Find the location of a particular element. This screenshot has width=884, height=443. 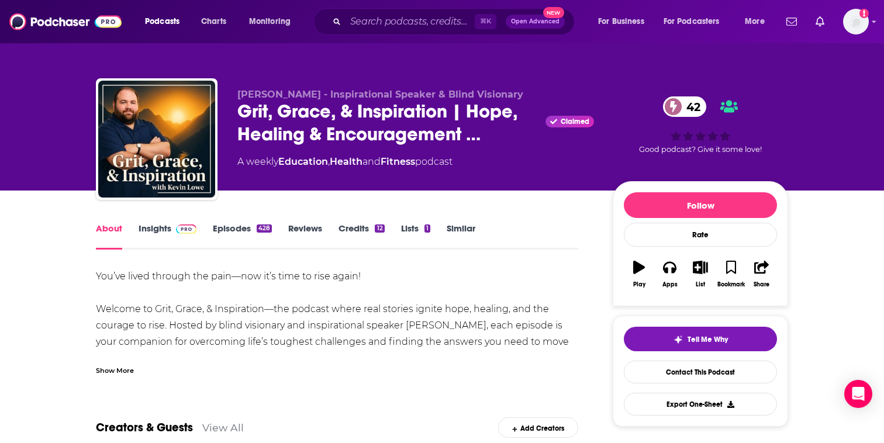

span: 42 is located at coordinates (690, 106).